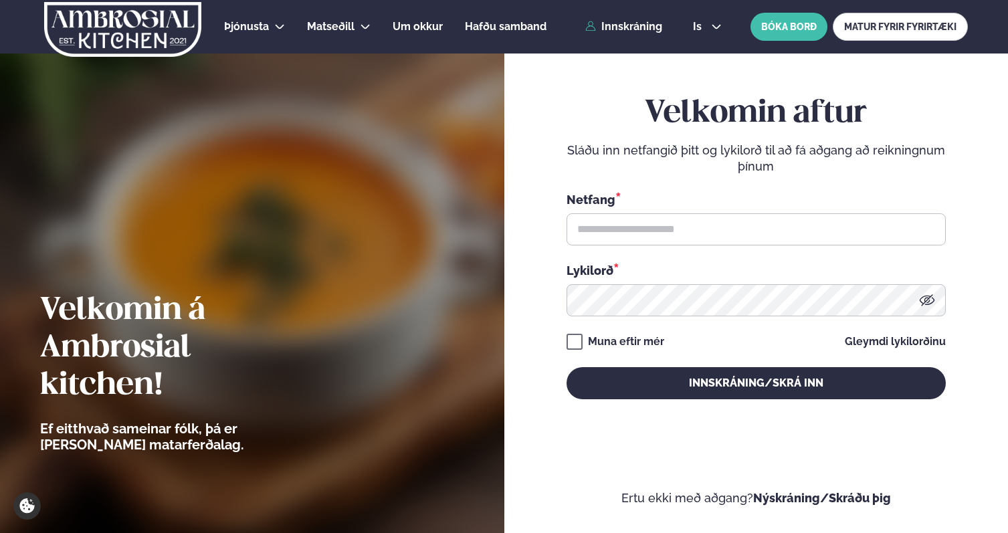 The width and height of the screenshot is (1008, 533). What do you see at coordinates (27, 506) in the screenshot?
I see `a: Cookie settings` at bounding box center [27, 506].